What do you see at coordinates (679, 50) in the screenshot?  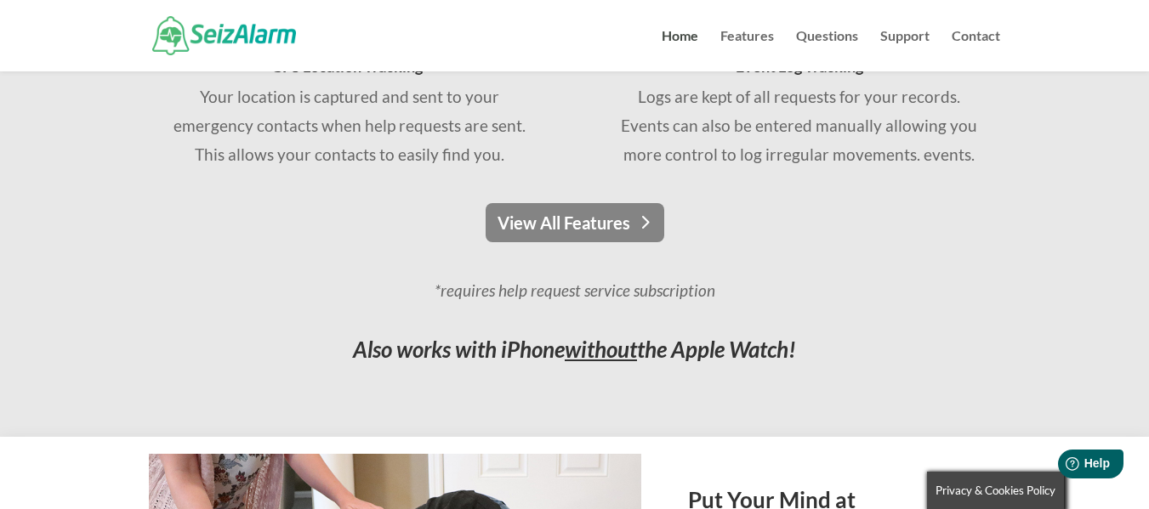 I see `a: Home` at bounding box center [679, 50].